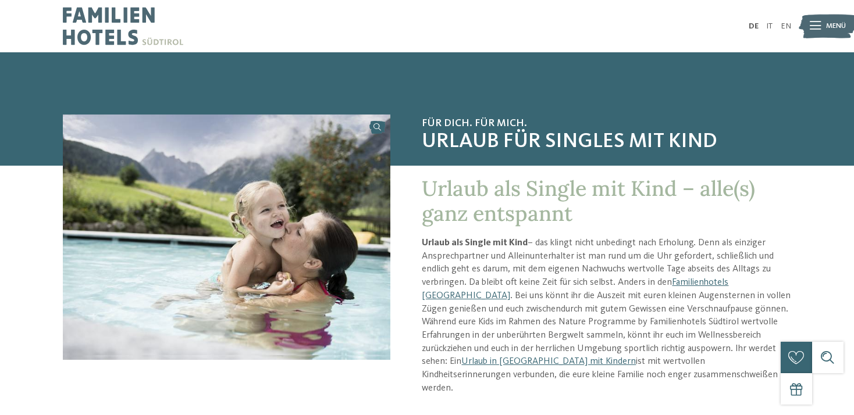  I want to click on a: IT, so click(769, 26).